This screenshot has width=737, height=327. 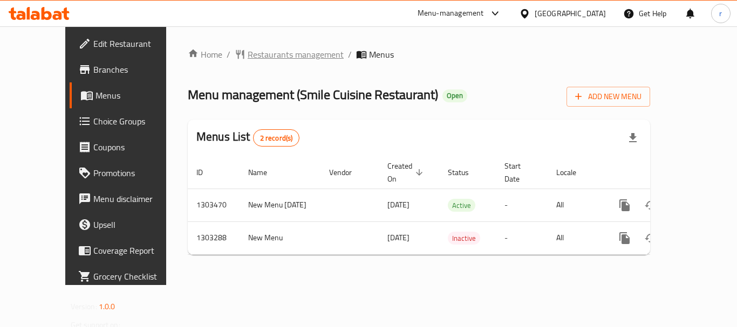 What do you see at coordinates (214, 238) in the screenshot?
I see `td: 1303288` at bounding box center [214, 238].